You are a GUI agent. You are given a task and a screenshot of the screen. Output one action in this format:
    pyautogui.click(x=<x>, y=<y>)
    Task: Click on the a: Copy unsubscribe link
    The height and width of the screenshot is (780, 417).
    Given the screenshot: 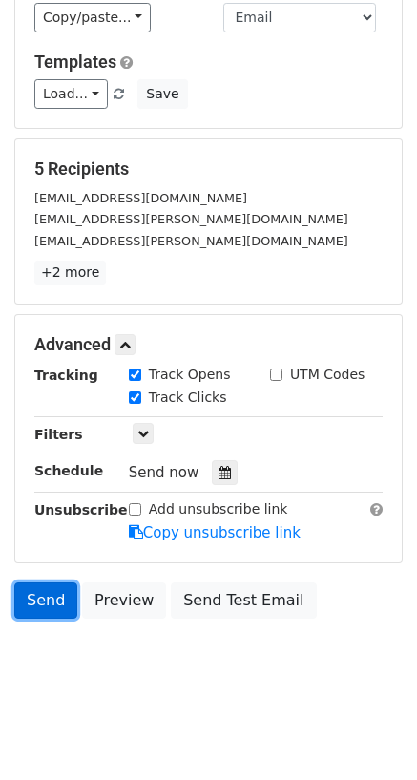 What is the action you would take?
    pyautogui.click(x=215, y=533)
    